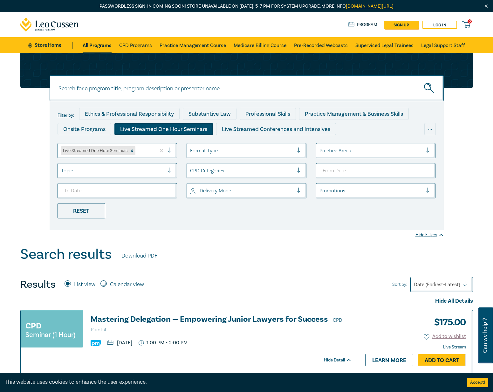 The height and width of the screenshot is (392, 493). Describe the element at coordinates (321, 45) in the screenshot. I see `a: Pre-Recorded Webcasts` at that location.